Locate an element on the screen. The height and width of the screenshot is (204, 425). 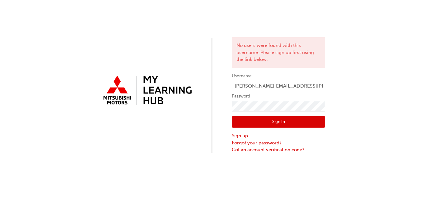
button: Sign In is located at coordinates (278, 122).